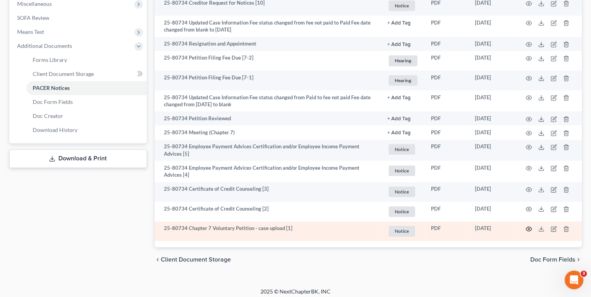 The height and width of the screenshot is (297, 591). I want to click on td: 25-80734 Meeting (Chapter 7), so click(268, 132).